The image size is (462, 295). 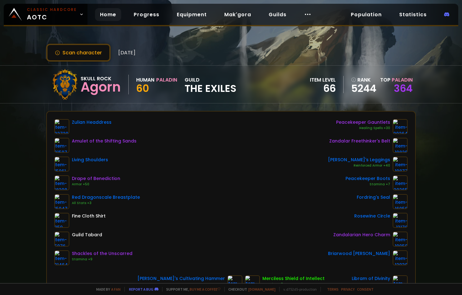 What do you see at coordinates (147, 14) in the screenshot?
I see `a: Progress` at bounding box center [147, 14].